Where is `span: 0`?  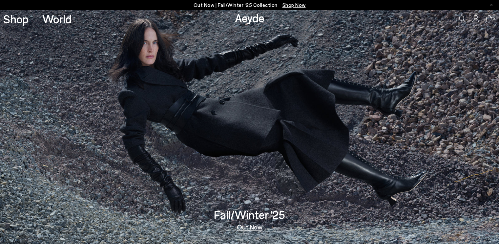 span: 0 is located at coordinates (495, 19).